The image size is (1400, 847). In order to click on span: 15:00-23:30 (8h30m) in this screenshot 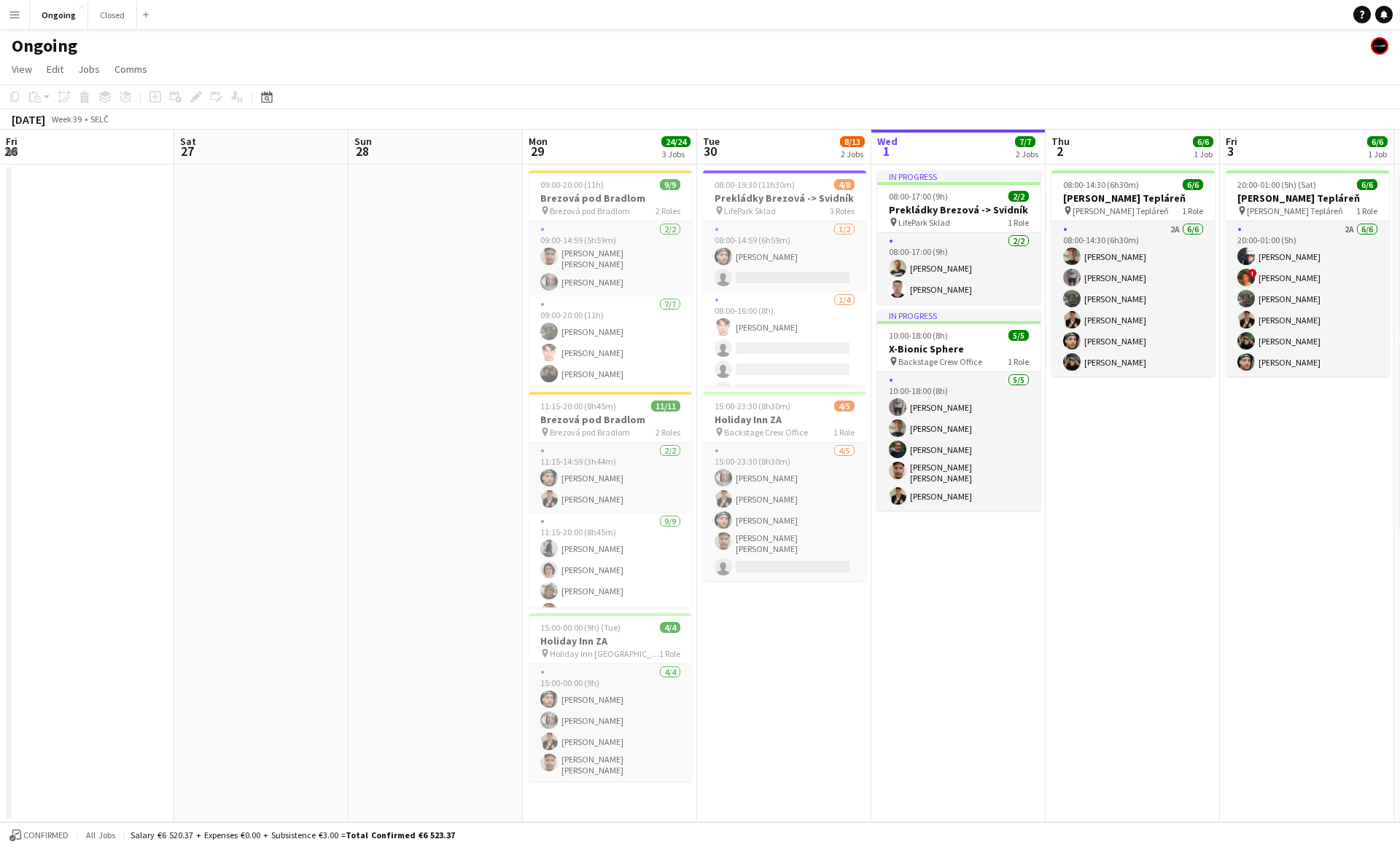, I will do `click(752, 406)`.